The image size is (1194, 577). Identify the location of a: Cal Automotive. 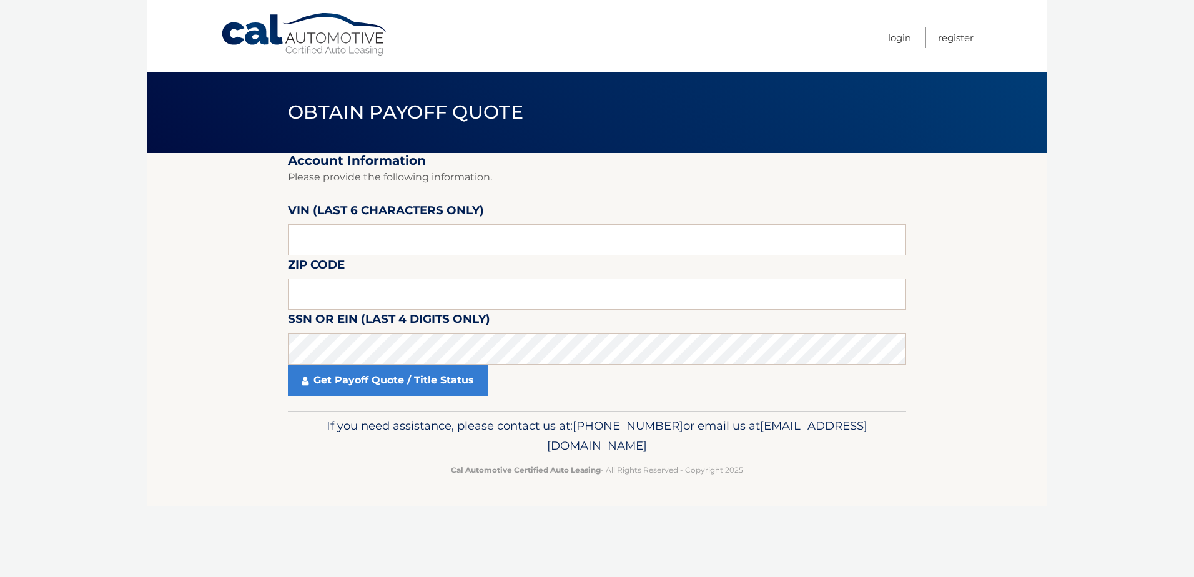
(305, 34).